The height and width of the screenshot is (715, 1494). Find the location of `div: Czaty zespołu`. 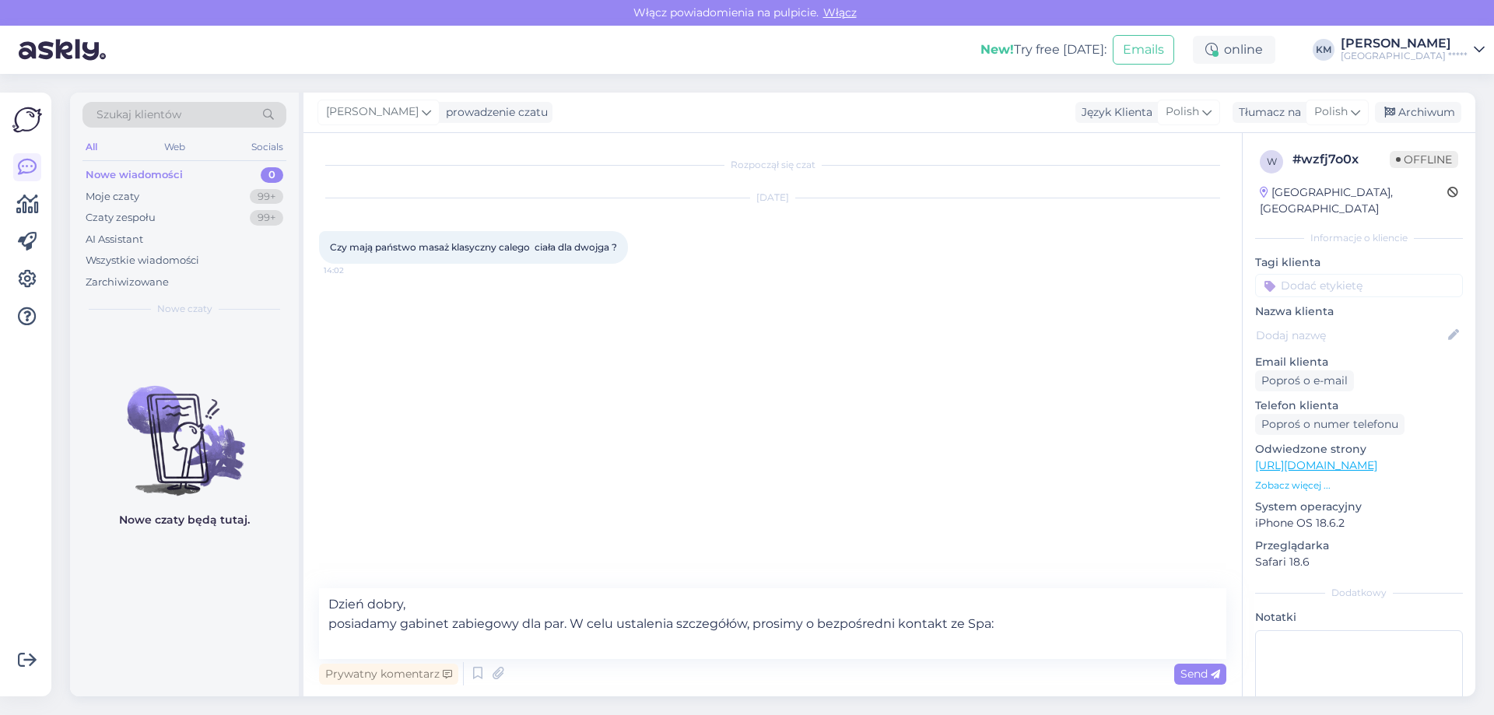

div: Czaty zespołu is located at coordinates (121, 218).